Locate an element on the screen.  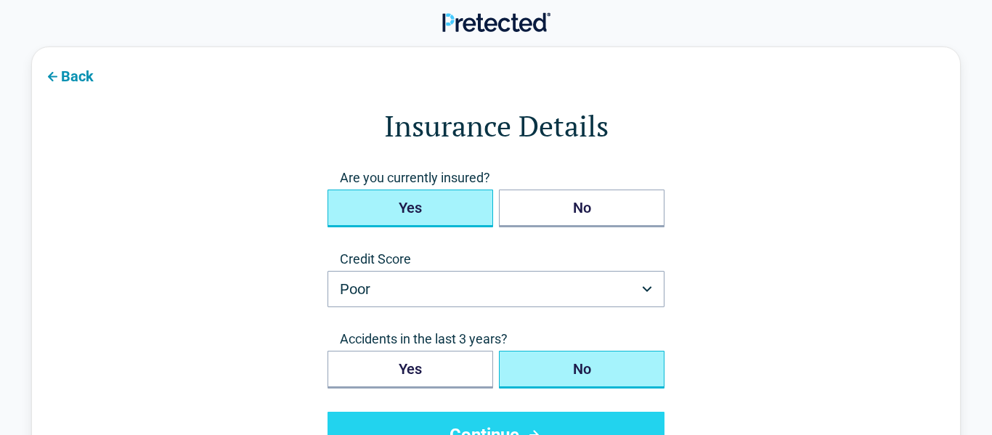
button: Back is located at coordinates (68, 75).